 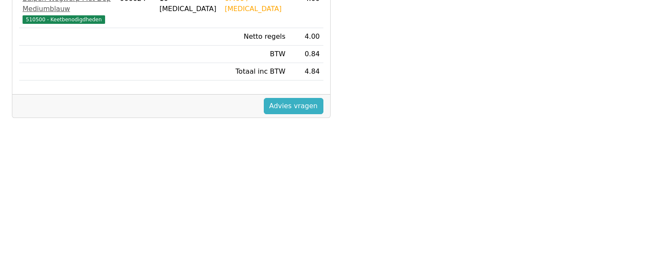 What do you see at coordinates (255, 72) in the screenshot?
I see `td: Totaal inc BTW` at bounding box center [255, 72].